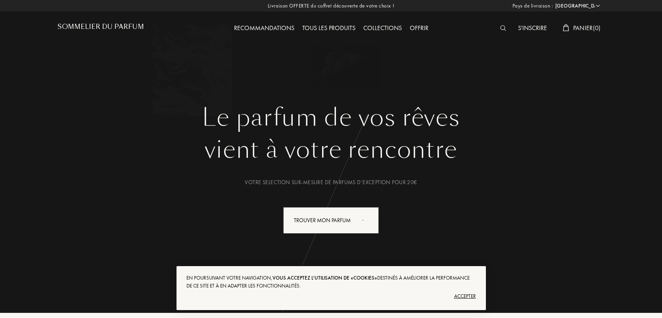 The image size is (662, 318). I want to click on div: animation, so click(367, 220).